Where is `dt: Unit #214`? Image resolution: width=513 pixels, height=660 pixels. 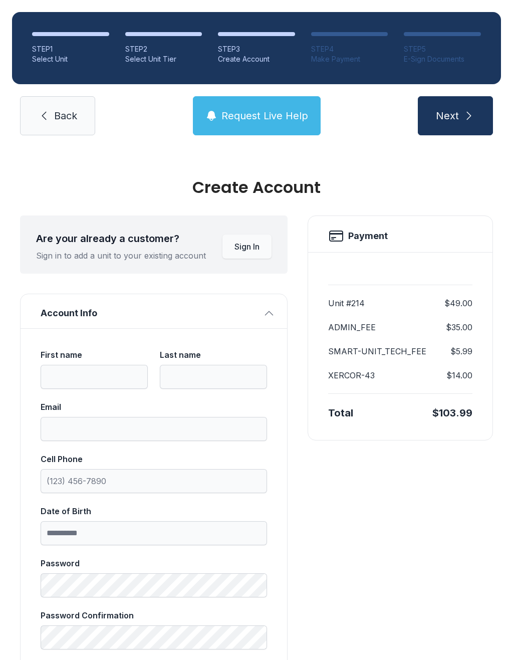 dt: Unit #214 is located at coordinates (346, 303).